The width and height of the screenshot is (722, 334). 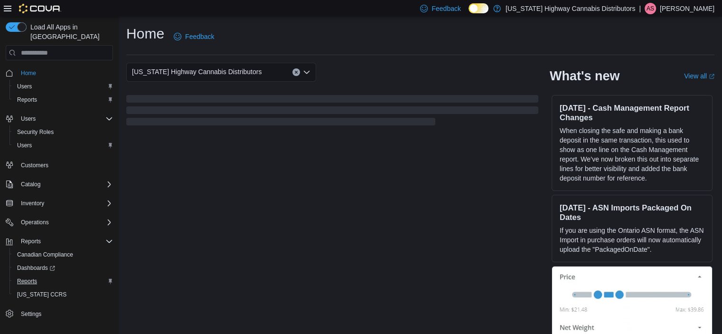 What do you see at coordinates (632, 154) in the screenshot?
I see `p: When closing the safe and making a bank deposit in the same transaction, this used to show as one...` at bounding box center [632, 154].